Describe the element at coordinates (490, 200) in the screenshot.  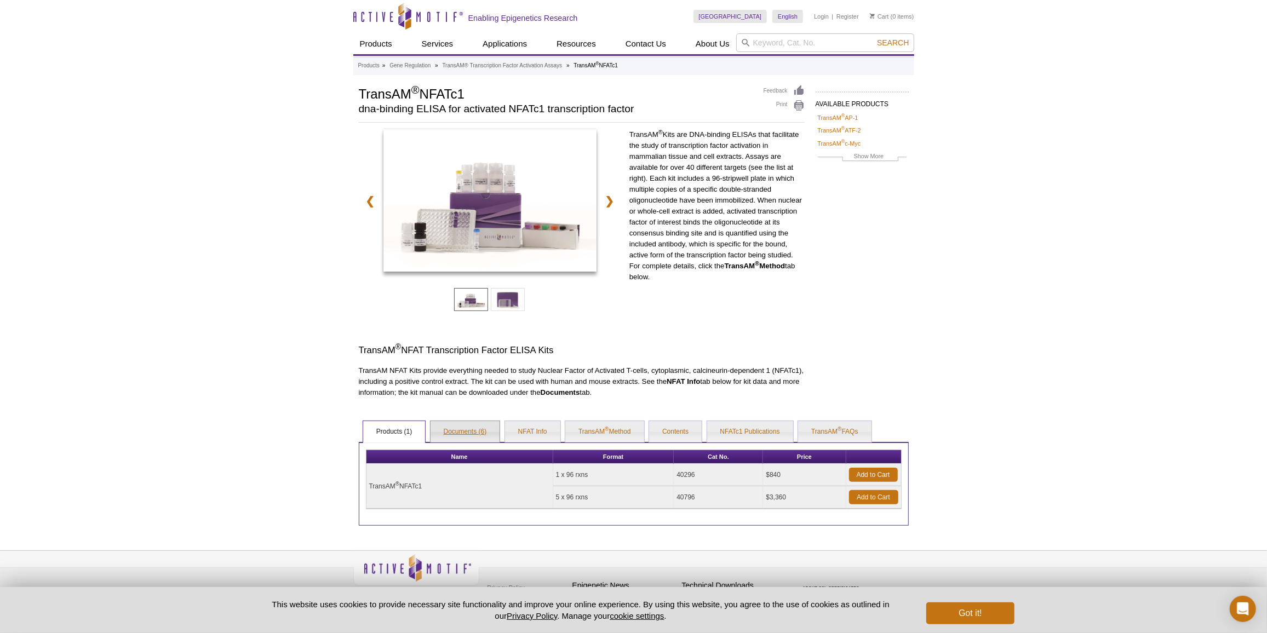
I see `img: TransAM NFATc1 Kit` at that location.